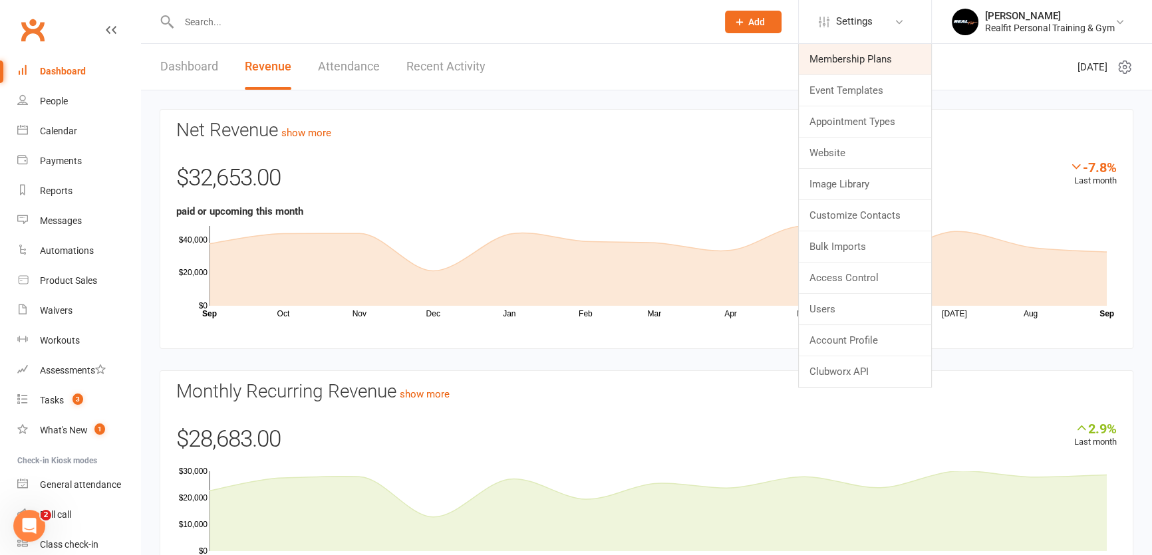 The image size is (1152, 555). I want to click on div: Automations, so click(66, 251).